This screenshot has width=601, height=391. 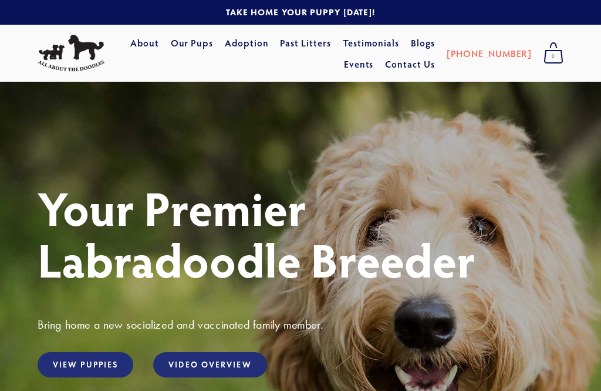 What do you see at coordinates (301, 324) in the screenshot?
I see `h3: Bring home a new socialized and vaccinated family member.` at bounding box center [301, 324].